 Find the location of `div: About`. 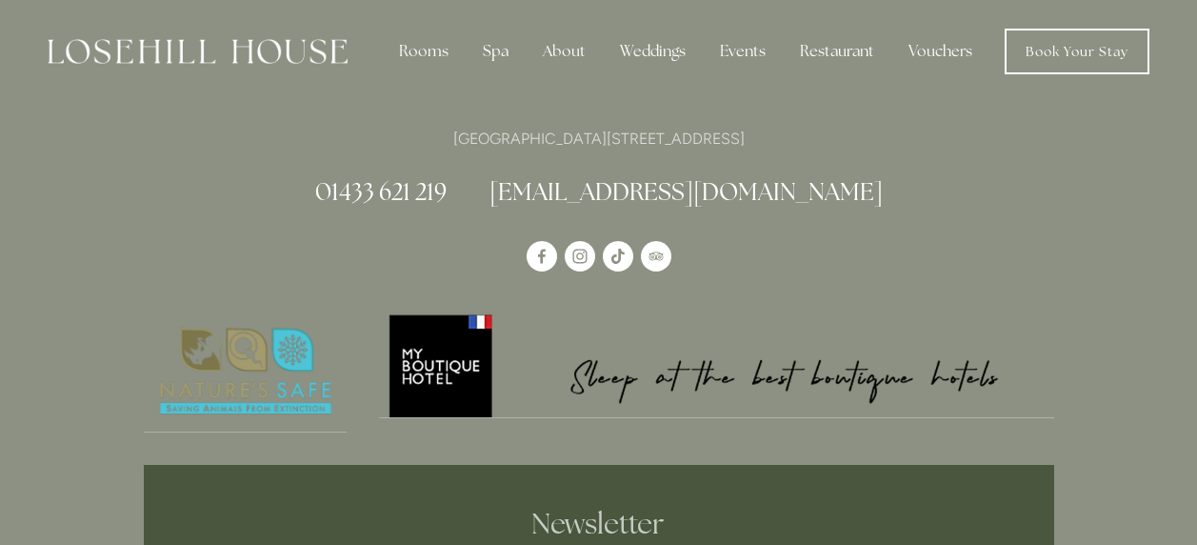

div: About is located at coordinates (564, 51).